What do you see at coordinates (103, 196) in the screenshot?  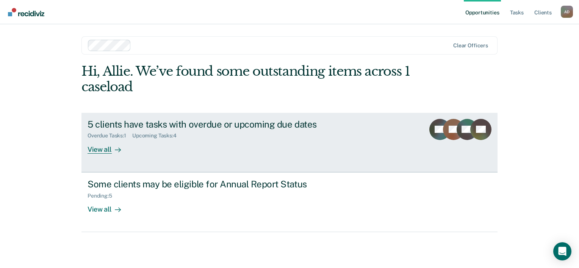 I see `div: Pending : 5` at bounding box center [103, 196].